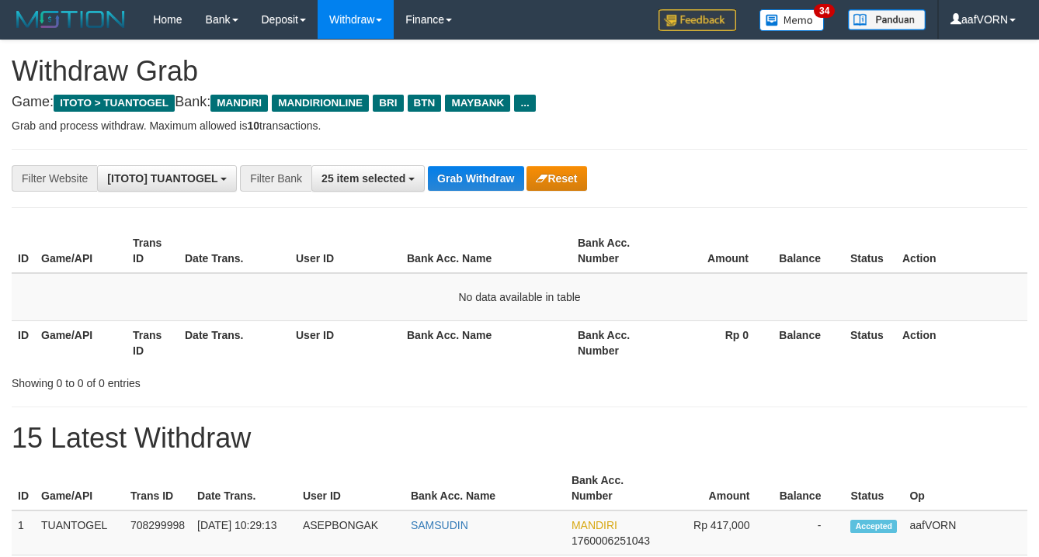 This screenshot has width=1039, height=557. I want to click on img: panduan.png, so click(887, 19).